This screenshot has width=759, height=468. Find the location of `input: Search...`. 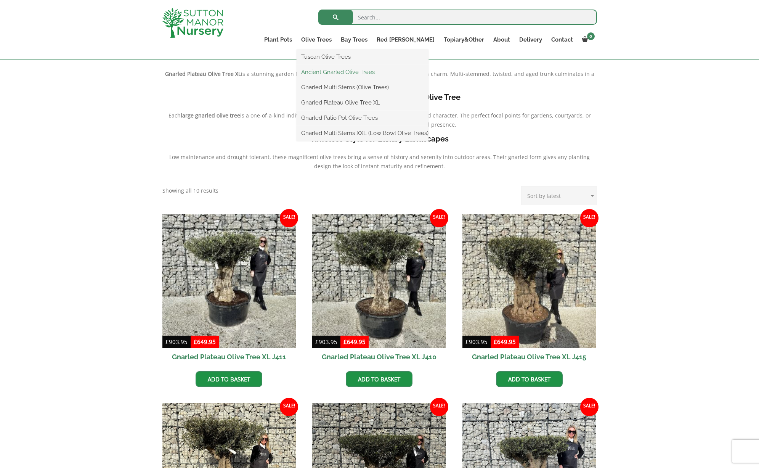

input: Search... is located at coordinates (457, 17).